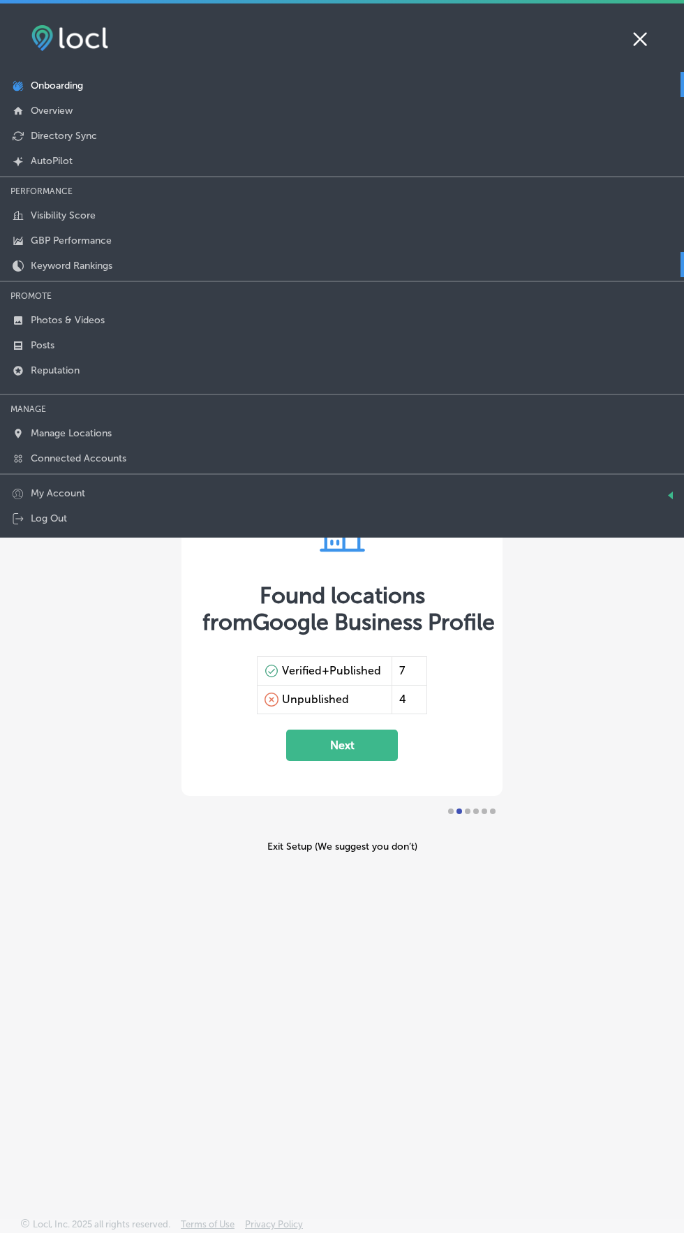  I want to click on p: Connected Accounts, so click(78, 458).